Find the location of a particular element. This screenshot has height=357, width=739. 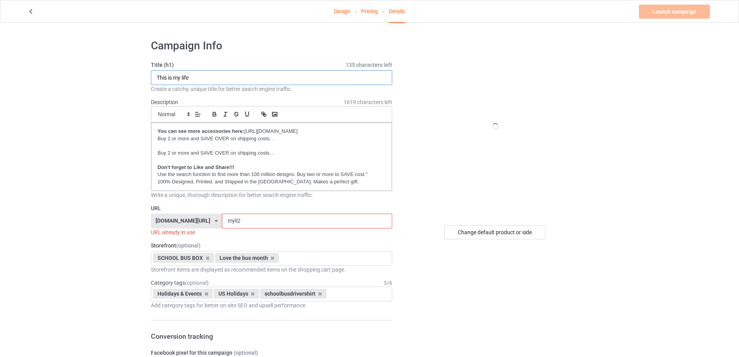

div: URL already in use is located at coordinates (272, 232).